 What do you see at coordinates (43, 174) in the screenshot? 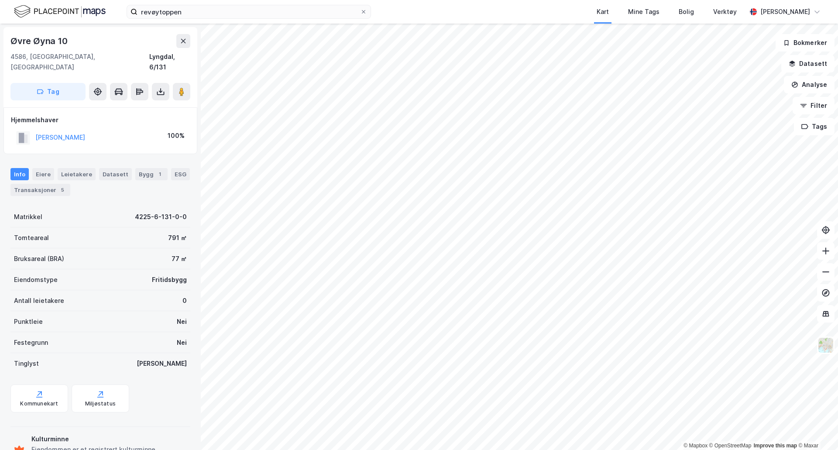
I see `div: Eiere` at bounding box center [43, 174].